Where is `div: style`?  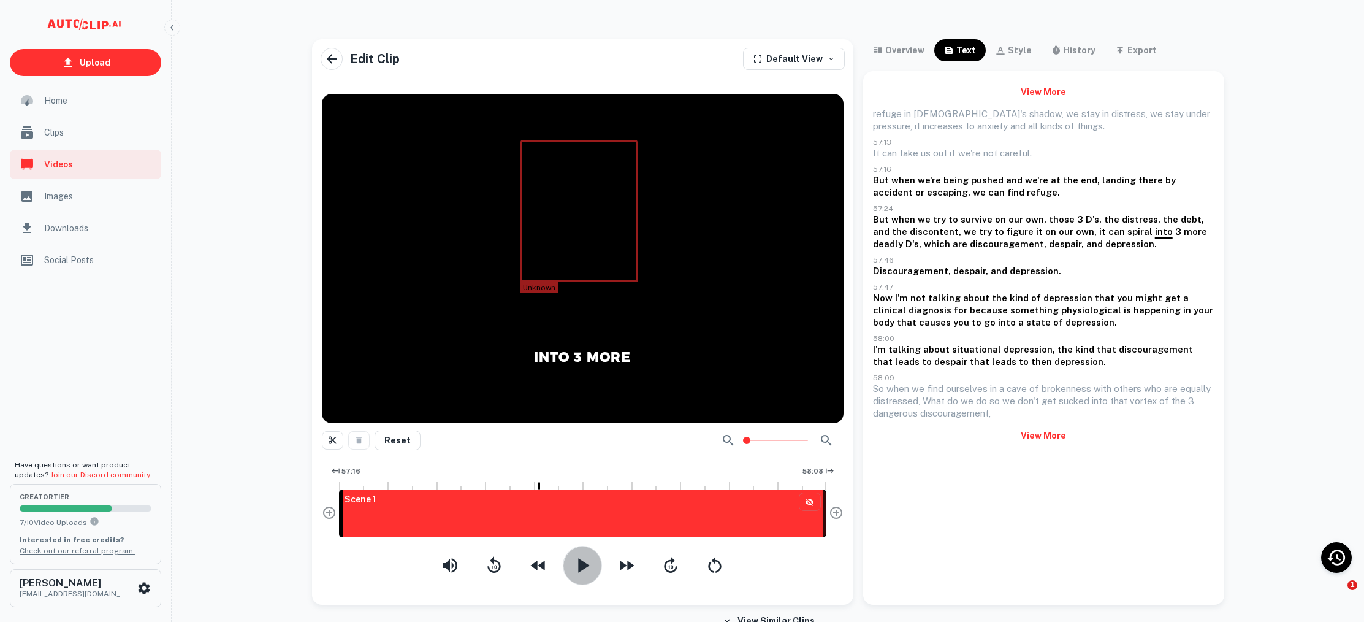
div: style is located at coordinates (1020, 50).